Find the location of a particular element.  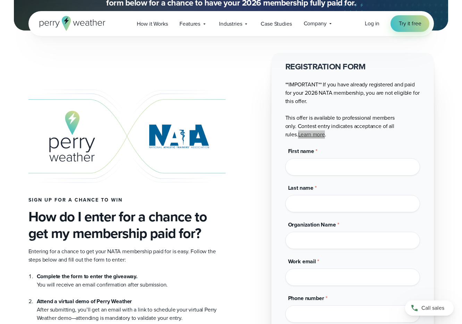

li: You will receive an email confirmation after submission. is located at coordinates (131, 281).